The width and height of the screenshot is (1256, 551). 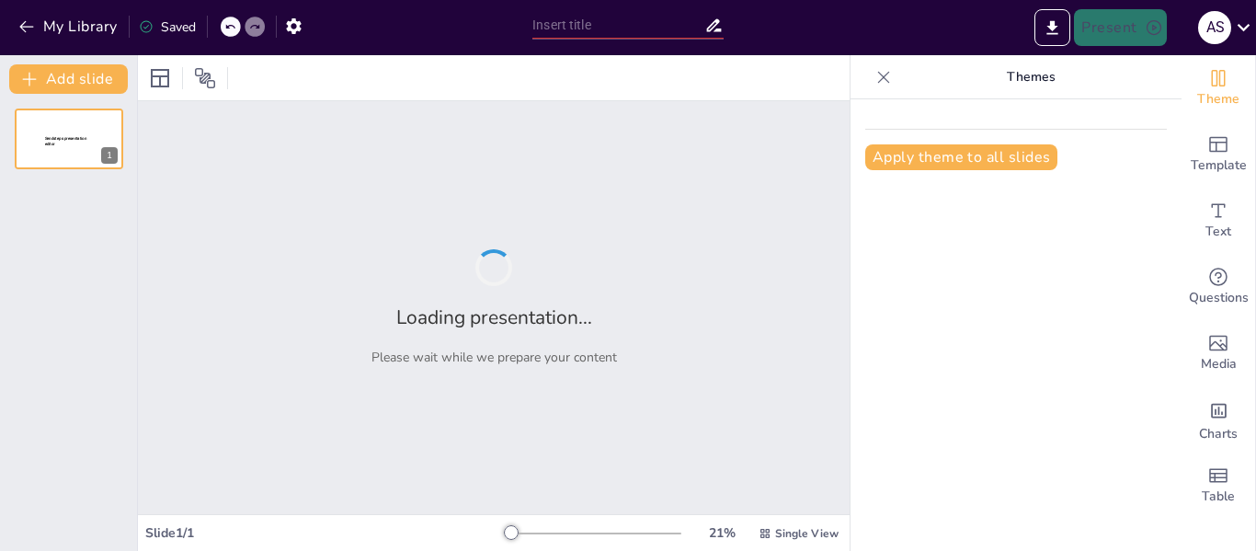 I want to click on span: Charts, so click(x=1218, y=434).